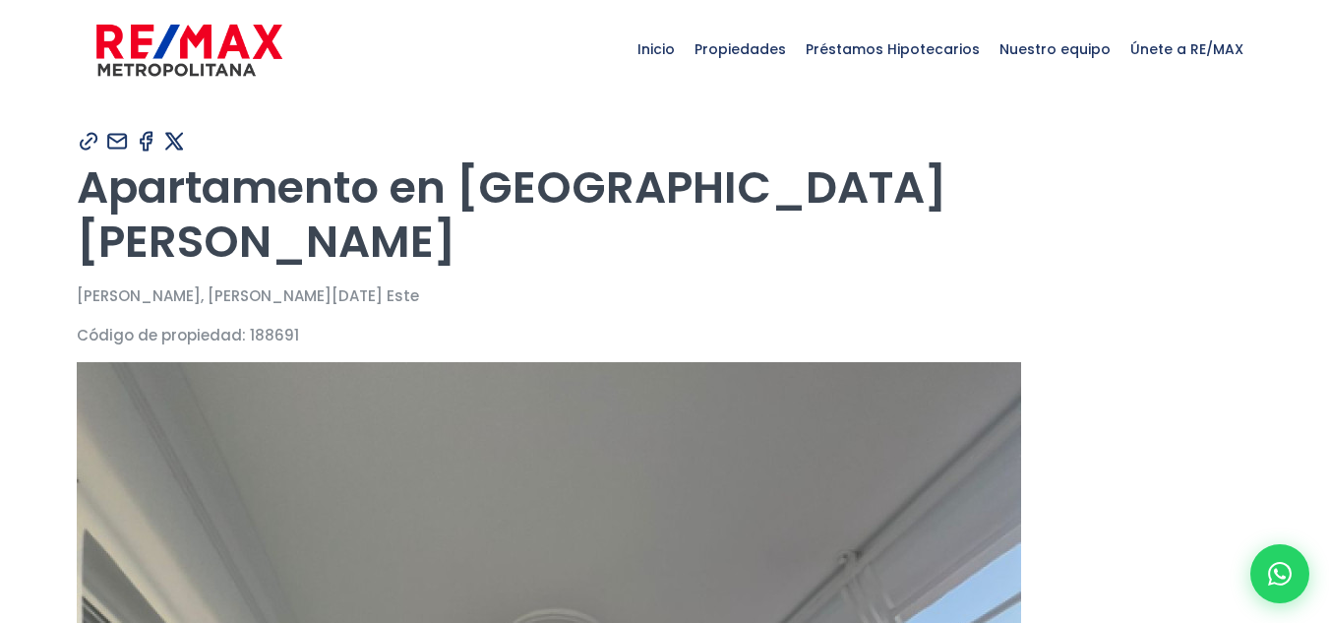  Describe the element at coordinates (189, 50) in the screenshot. I see `img: remax-metropolitana-logo` at that location.